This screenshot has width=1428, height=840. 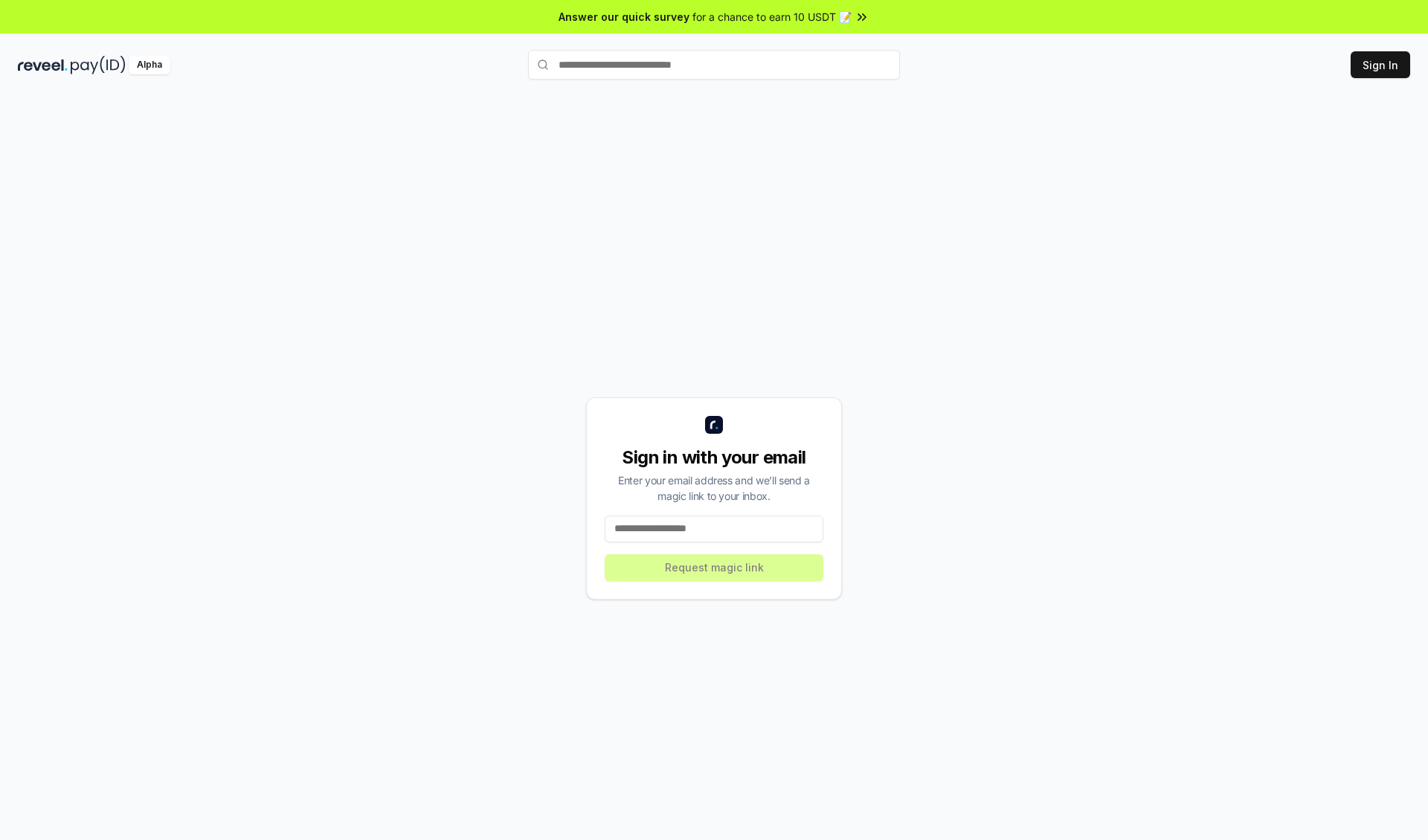 What do you see at coordinates (625, 17) in the screenshot?
I see `span: Answer our quick survey` at bounding box center [625, 17].